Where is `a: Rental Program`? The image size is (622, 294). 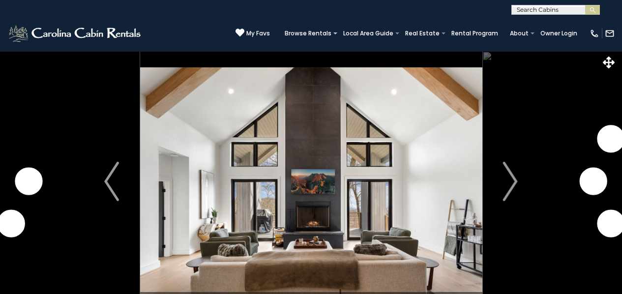 a: Rental Program is located at coordinates (475, 33).